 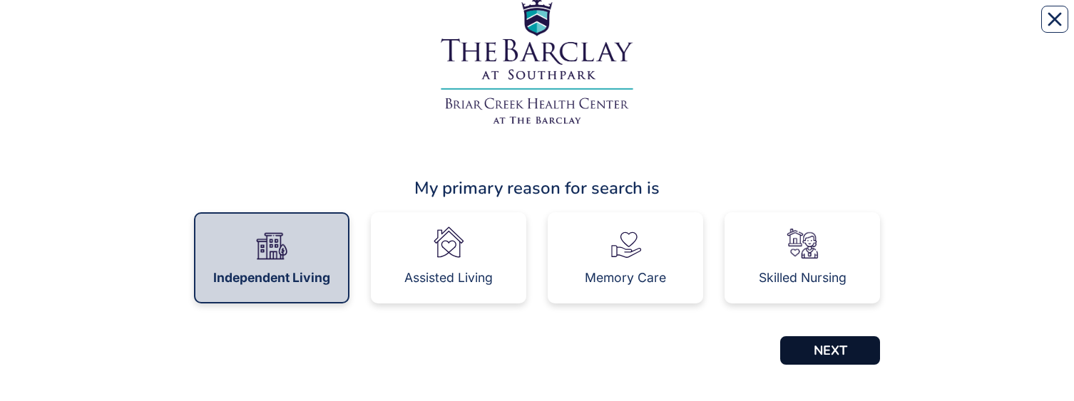 What do you see at coordinates (449, 278) in the screenshot?
I see `div: Assisted Living` at bounding box center [449, 278].